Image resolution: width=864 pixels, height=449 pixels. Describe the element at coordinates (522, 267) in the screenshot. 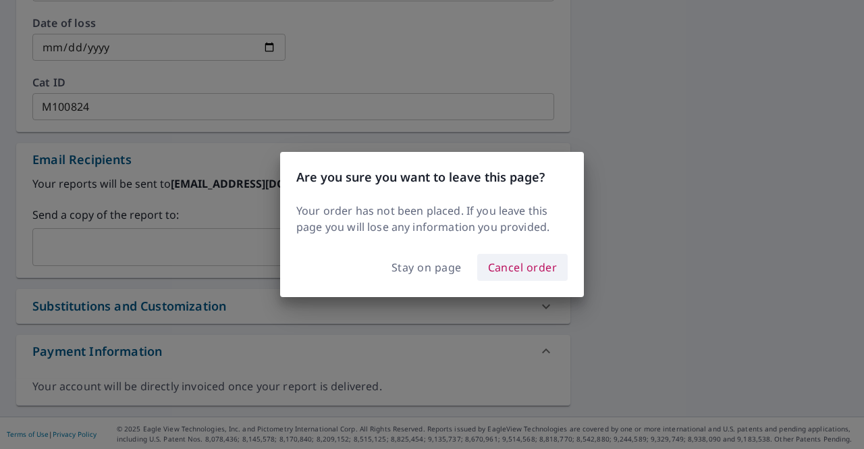

I see `span: Cancel order` at that location.